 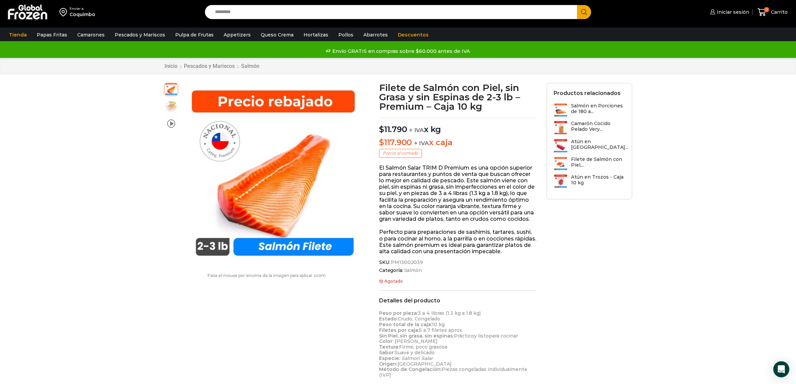 I want to click on h2: Productos relacionados, so click(x=587, y=93).